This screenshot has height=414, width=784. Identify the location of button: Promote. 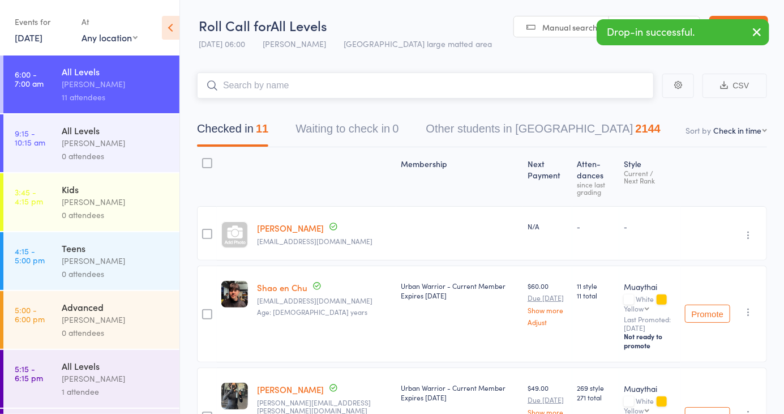
(707, 314).